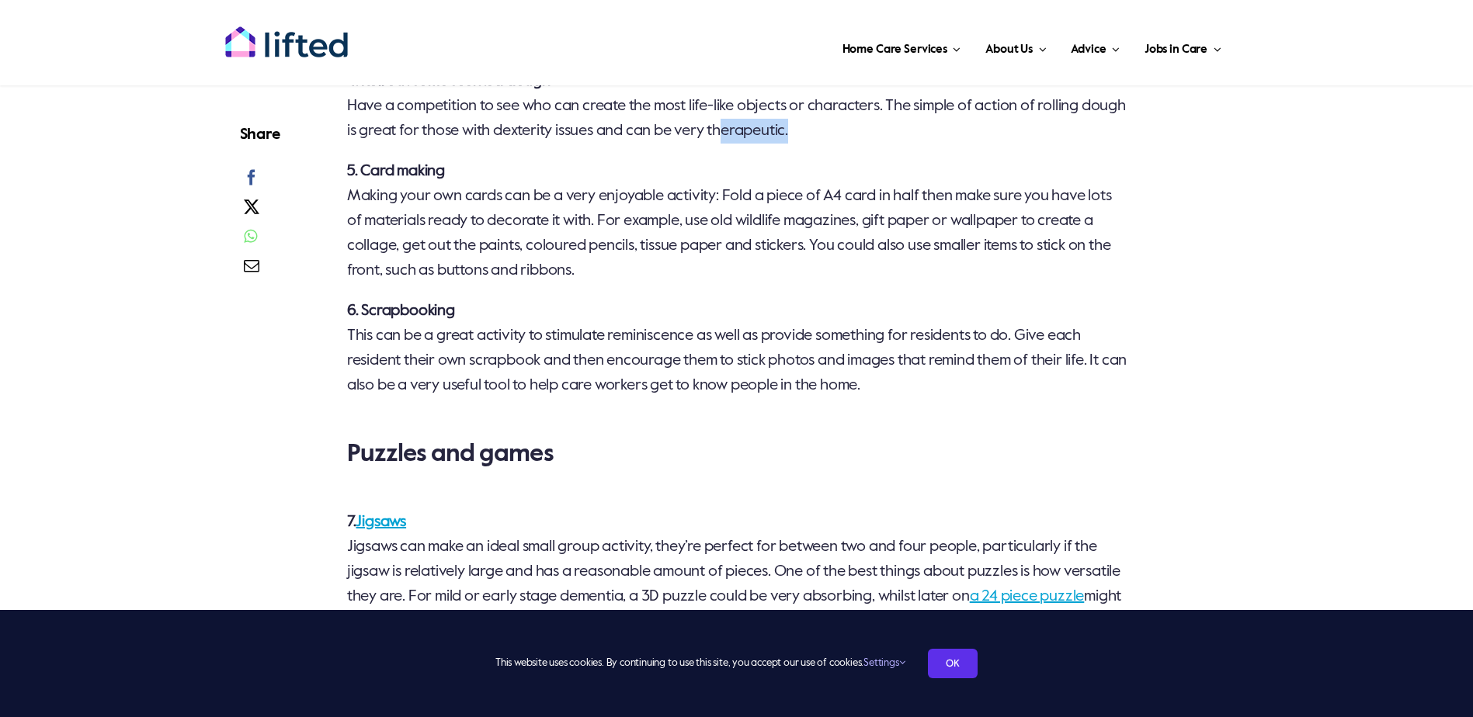 The width and height of the screenshot is (1473, 717). Describe the element at coordinates (252, 270) in the screenshot. I see `a: Email` at that location.